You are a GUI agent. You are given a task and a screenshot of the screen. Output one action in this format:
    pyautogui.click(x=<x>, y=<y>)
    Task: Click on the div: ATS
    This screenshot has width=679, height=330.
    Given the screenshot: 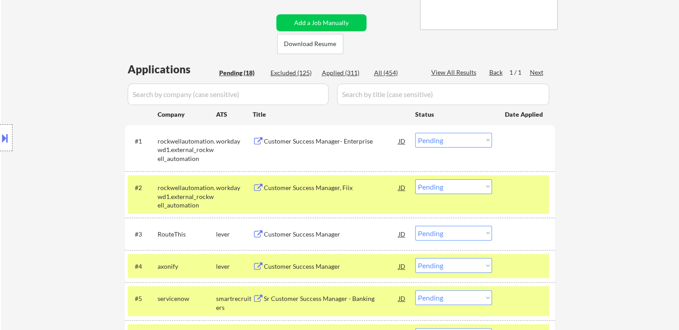 What is the action you would take?
    pyautogui.click(x=235, y=114)
    